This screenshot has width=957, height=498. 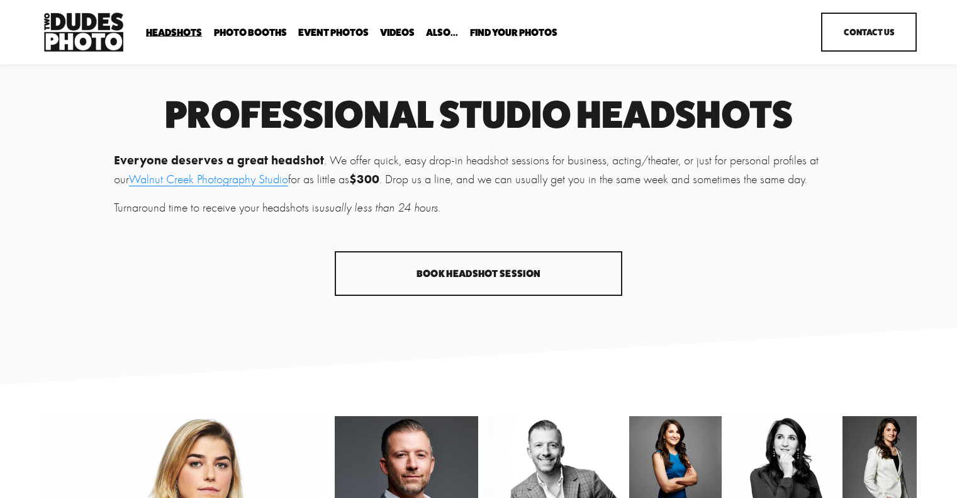 What do you see at coordinates (478, 169) in the screenshot?
I see `p: . We offer quick, easy drop-in headshot sessions for business, acting/theater, or just for person...` at bounding box center [478, 169].